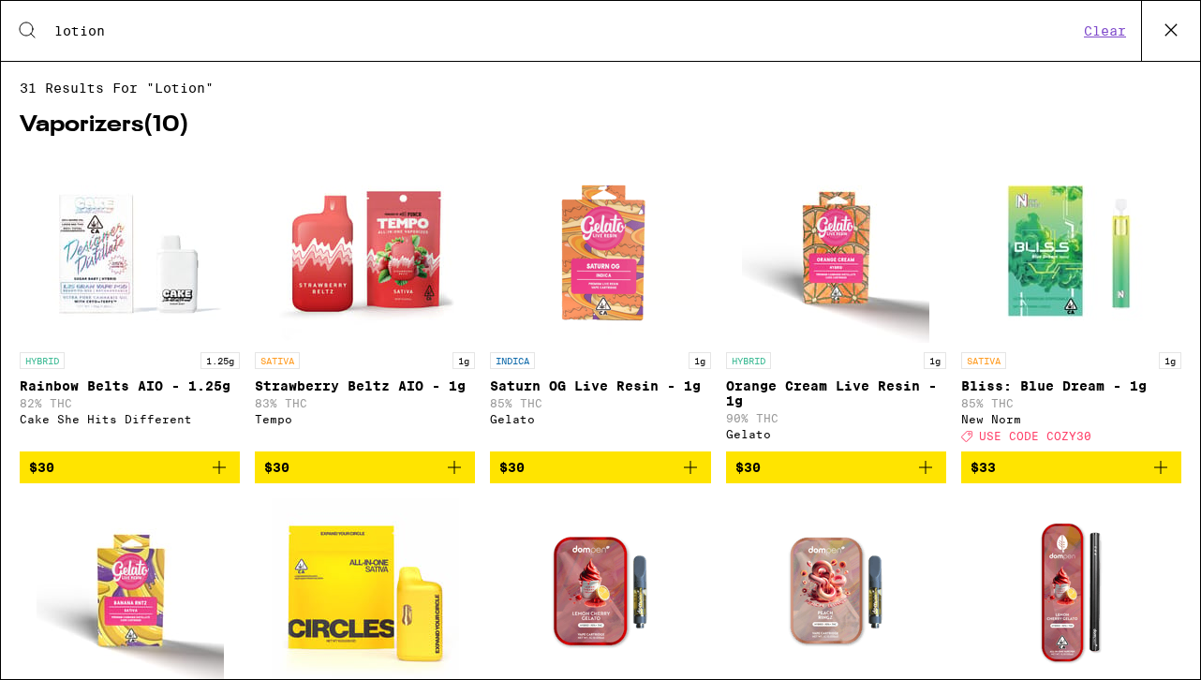 The image size is (1201, 680). What do you see at coordinates (365, 249) in the screenshot?
I see `img: Tempo - Strawberry Beltz AIO - 1g` at bounding box center [365, 249].